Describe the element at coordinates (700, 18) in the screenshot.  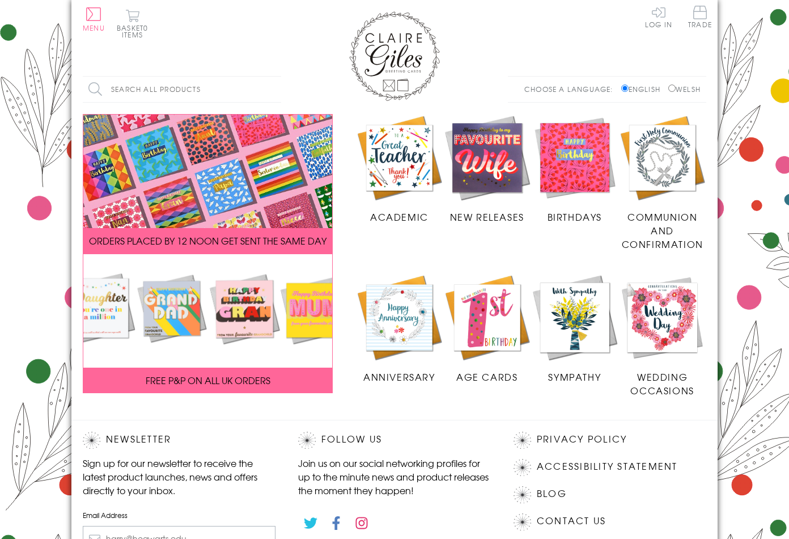
I see `a: Trade` at that location.